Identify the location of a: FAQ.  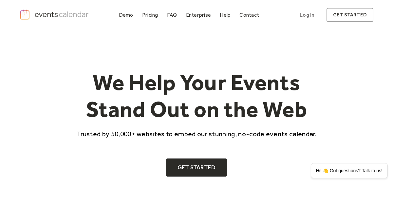
(172, 15).